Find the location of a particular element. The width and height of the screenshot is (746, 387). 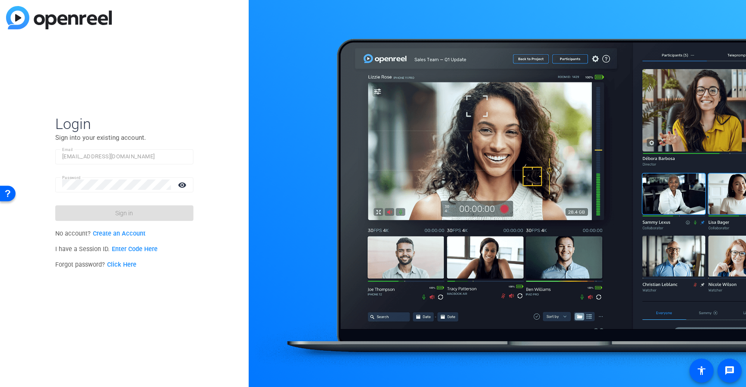

span: I have a Session ID. is located at coordinates (106, 249).